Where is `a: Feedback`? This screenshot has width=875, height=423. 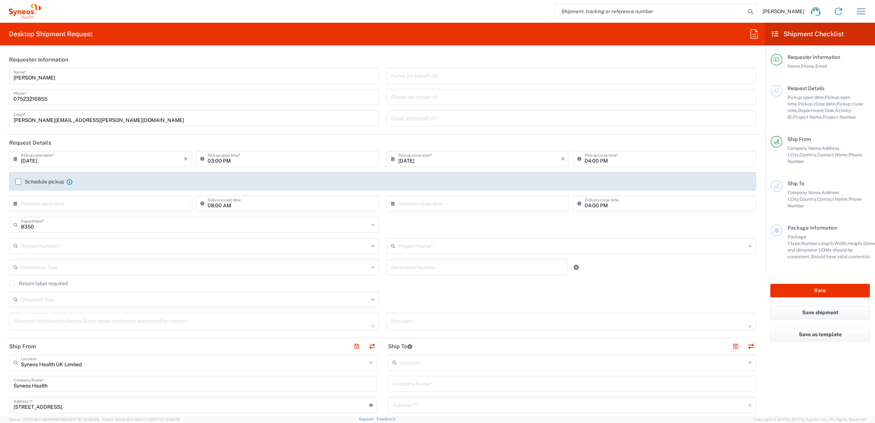
a: Feedback is located at coordinates (386, 419).